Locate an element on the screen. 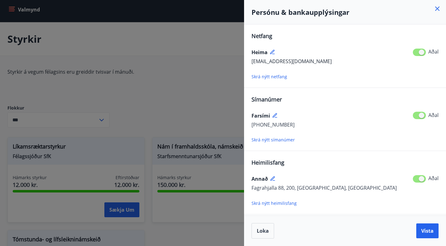 The height and width of the screenshot is (246, 446). span: Skrá nýtt heimilisfang is located at coordinates (274, 203).